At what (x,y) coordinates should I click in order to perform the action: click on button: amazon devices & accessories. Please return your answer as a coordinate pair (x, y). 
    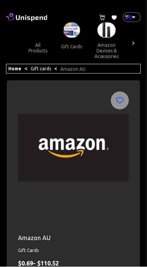
    Looking at the image, I should click on (106, 50).